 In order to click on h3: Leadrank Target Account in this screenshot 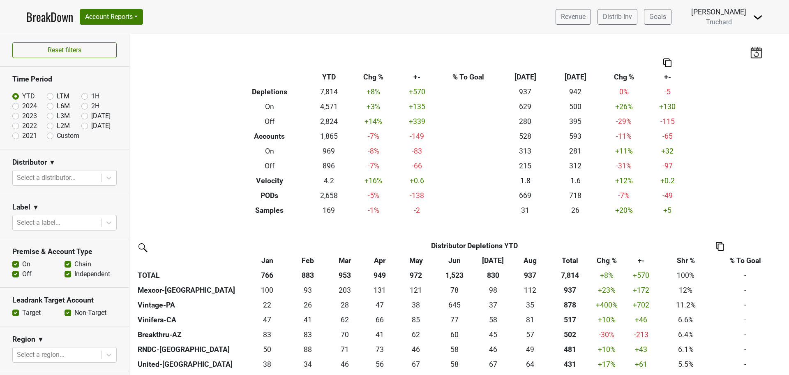, I will do `click(65, 300)`.